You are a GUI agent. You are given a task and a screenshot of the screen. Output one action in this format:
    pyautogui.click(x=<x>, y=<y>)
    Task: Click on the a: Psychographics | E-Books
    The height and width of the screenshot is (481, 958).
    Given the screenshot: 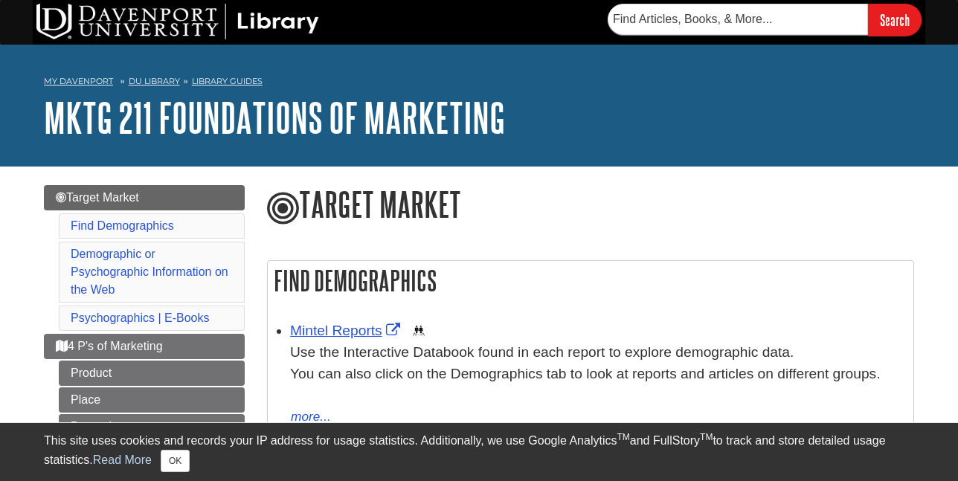 What is the action you would take?
    pyautogui.click(x=140, y=318)
    